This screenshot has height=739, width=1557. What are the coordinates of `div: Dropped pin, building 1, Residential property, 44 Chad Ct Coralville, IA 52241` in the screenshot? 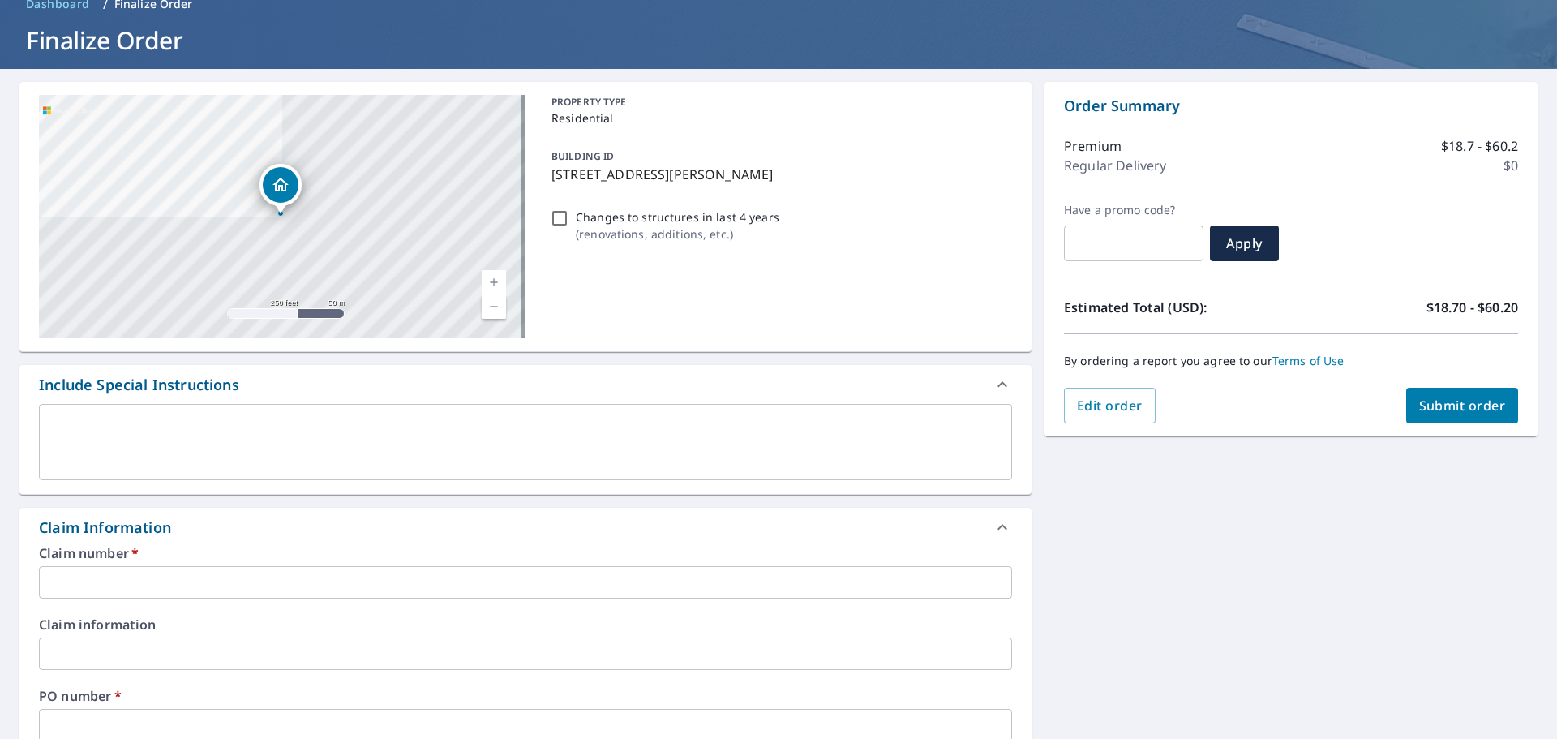 It's located at (281, 189).